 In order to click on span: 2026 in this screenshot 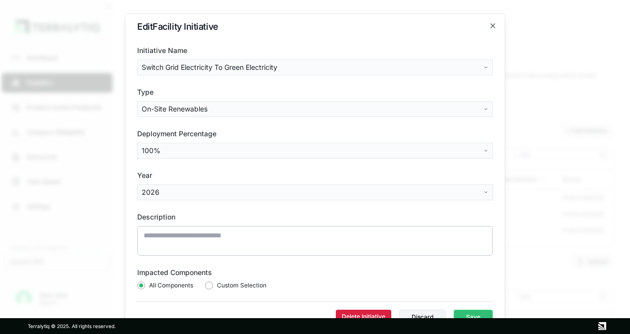, I will do `click(150, 192)`.